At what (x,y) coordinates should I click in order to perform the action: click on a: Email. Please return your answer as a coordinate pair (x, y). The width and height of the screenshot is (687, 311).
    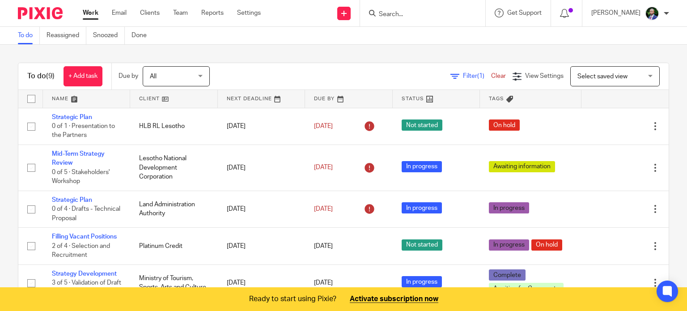
    Looking at the image, I should click on (119, 13).